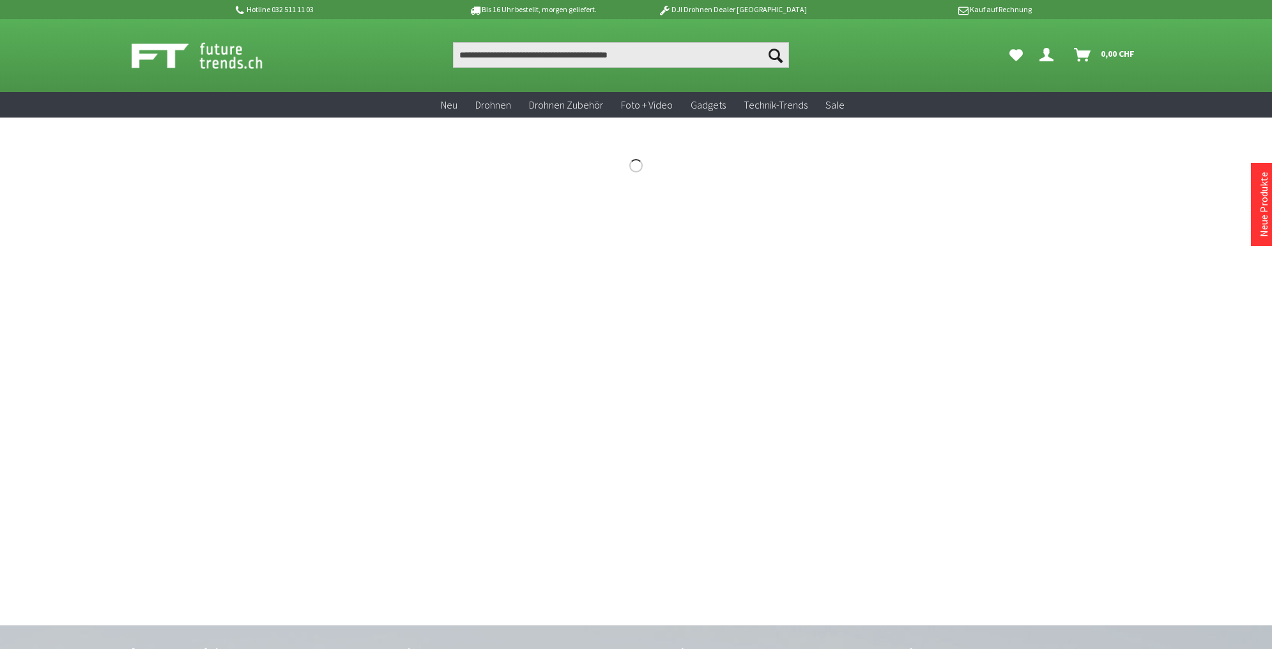 This screenshot has height=649, width=1272. I want to click on a: Technik-Trends, so click(776, 105).